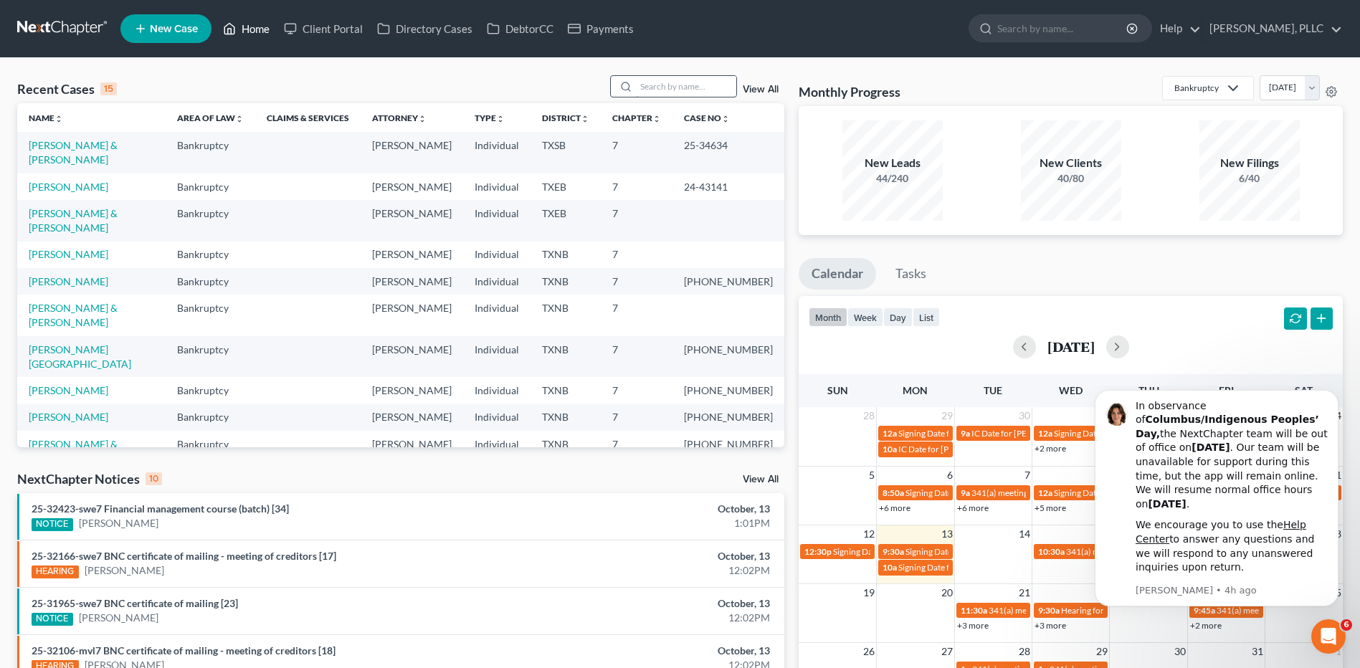 The image size is (1360, 668). I want to click on a: +3 more, so click(973, 625).